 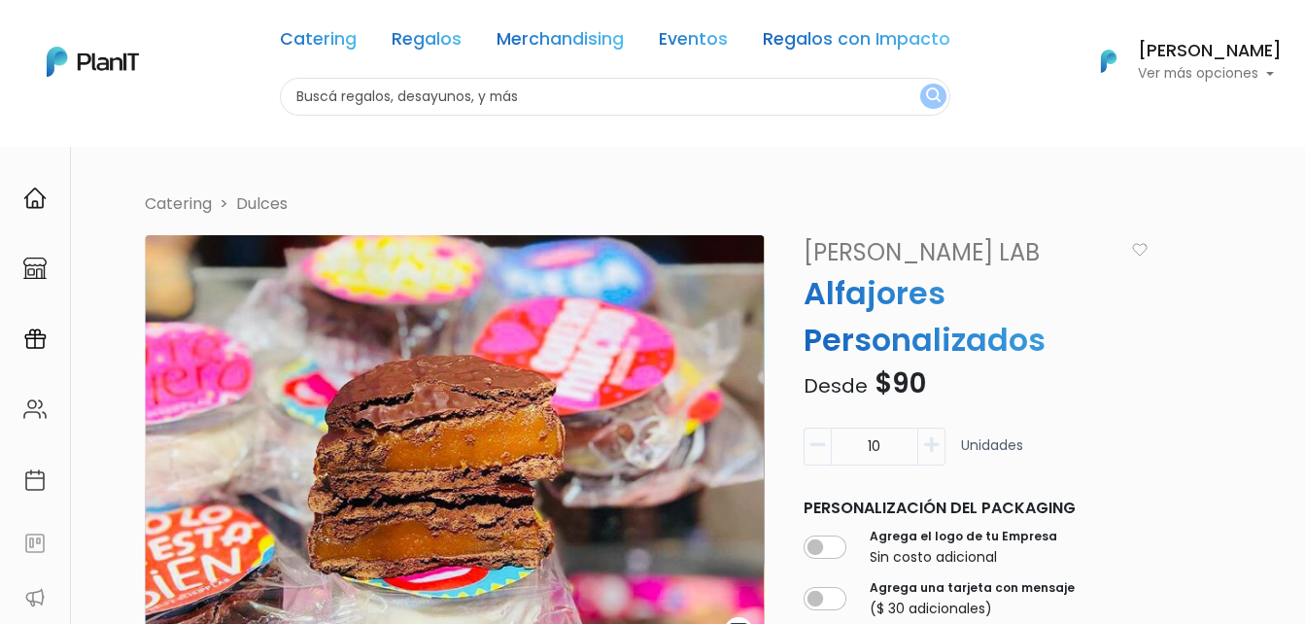 What do you see at coordinates (261, 203) in the screenshot?
I see `a: Dulces` at bounding box center [261, 203].